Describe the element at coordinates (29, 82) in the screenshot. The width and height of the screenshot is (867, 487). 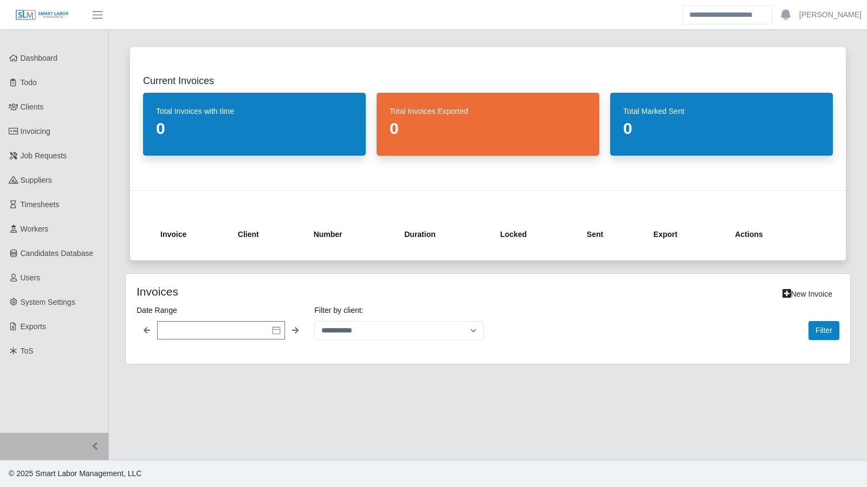
I see `span: Todo` at that location.